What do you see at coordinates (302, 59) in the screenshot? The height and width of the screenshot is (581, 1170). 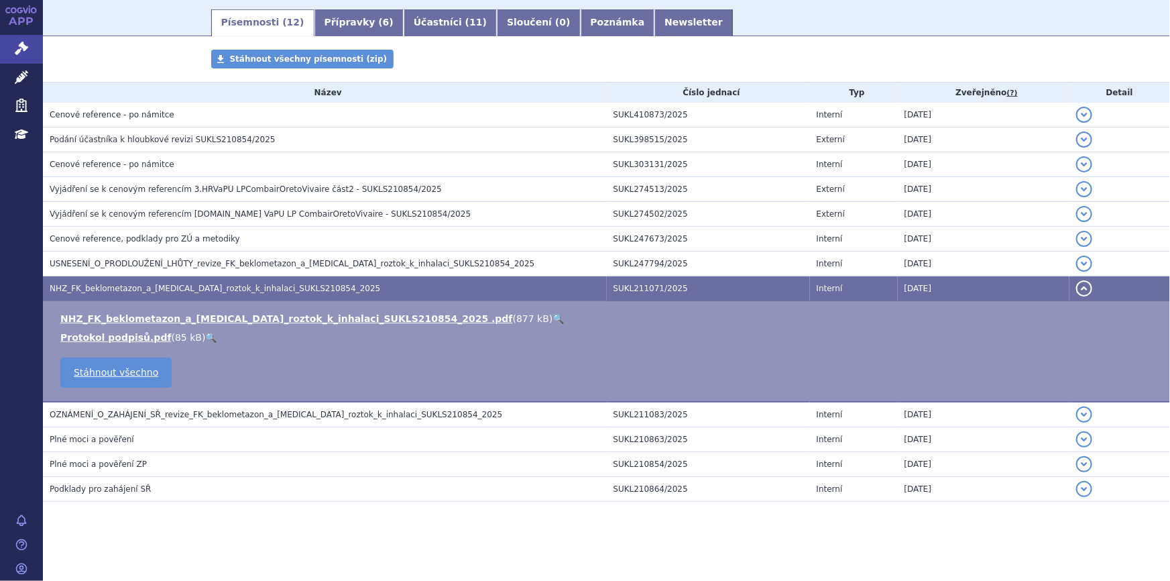 I see `a: Stáhnout všechny písemnosti (zip)` at bounding box center [302, 59].